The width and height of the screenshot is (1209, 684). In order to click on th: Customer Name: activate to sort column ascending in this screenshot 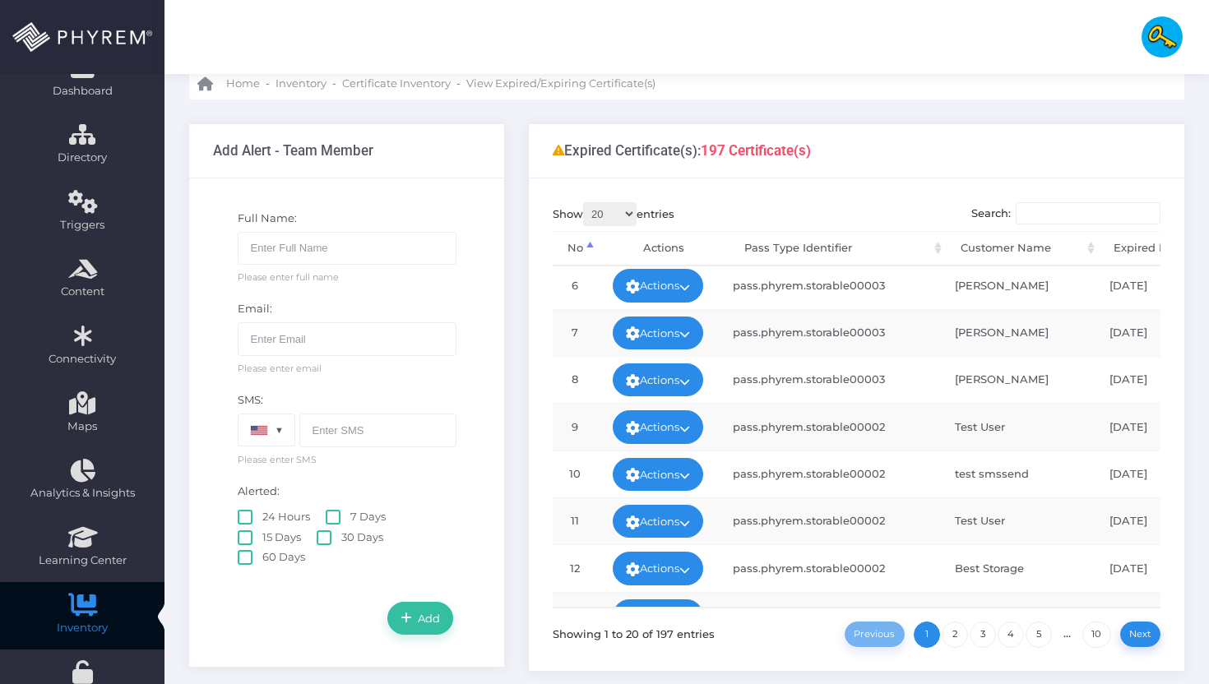, I will do `click(1021, 248)`.